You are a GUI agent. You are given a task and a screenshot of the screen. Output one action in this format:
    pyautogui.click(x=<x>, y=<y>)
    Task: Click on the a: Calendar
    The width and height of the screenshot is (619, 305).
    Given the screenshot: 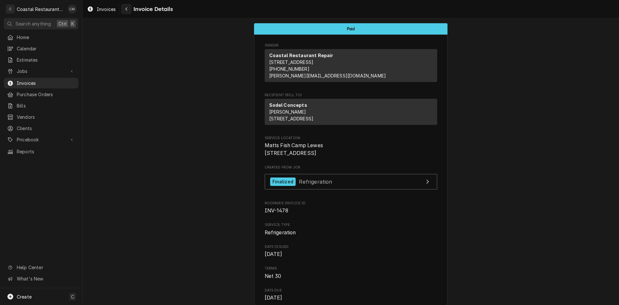 What is the action you would take?
    pyautogui.click(x=41, y=48)
    